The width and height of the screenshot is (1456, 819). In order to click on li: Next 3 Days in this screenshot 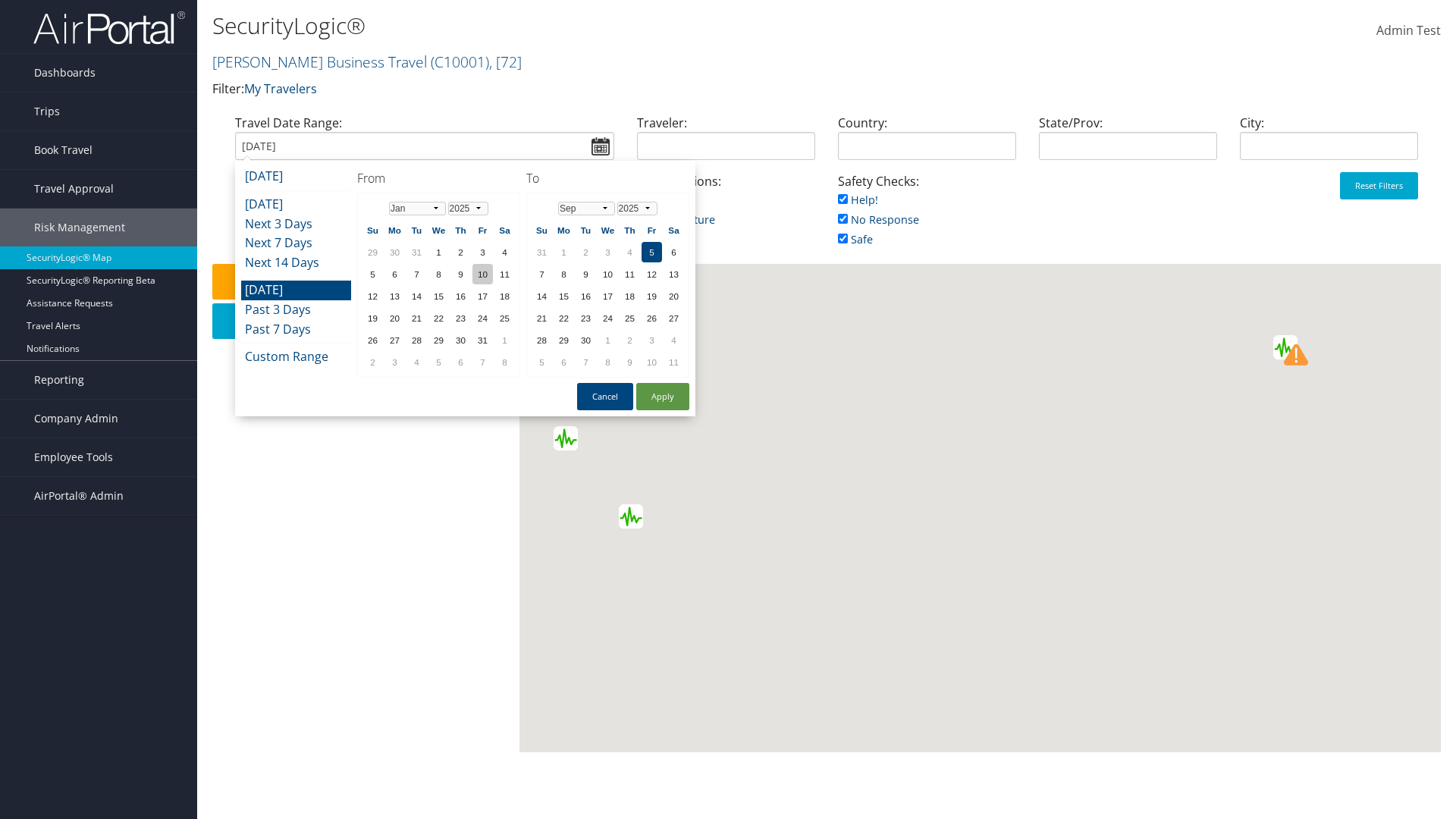, I will do `click(295, 225)`.